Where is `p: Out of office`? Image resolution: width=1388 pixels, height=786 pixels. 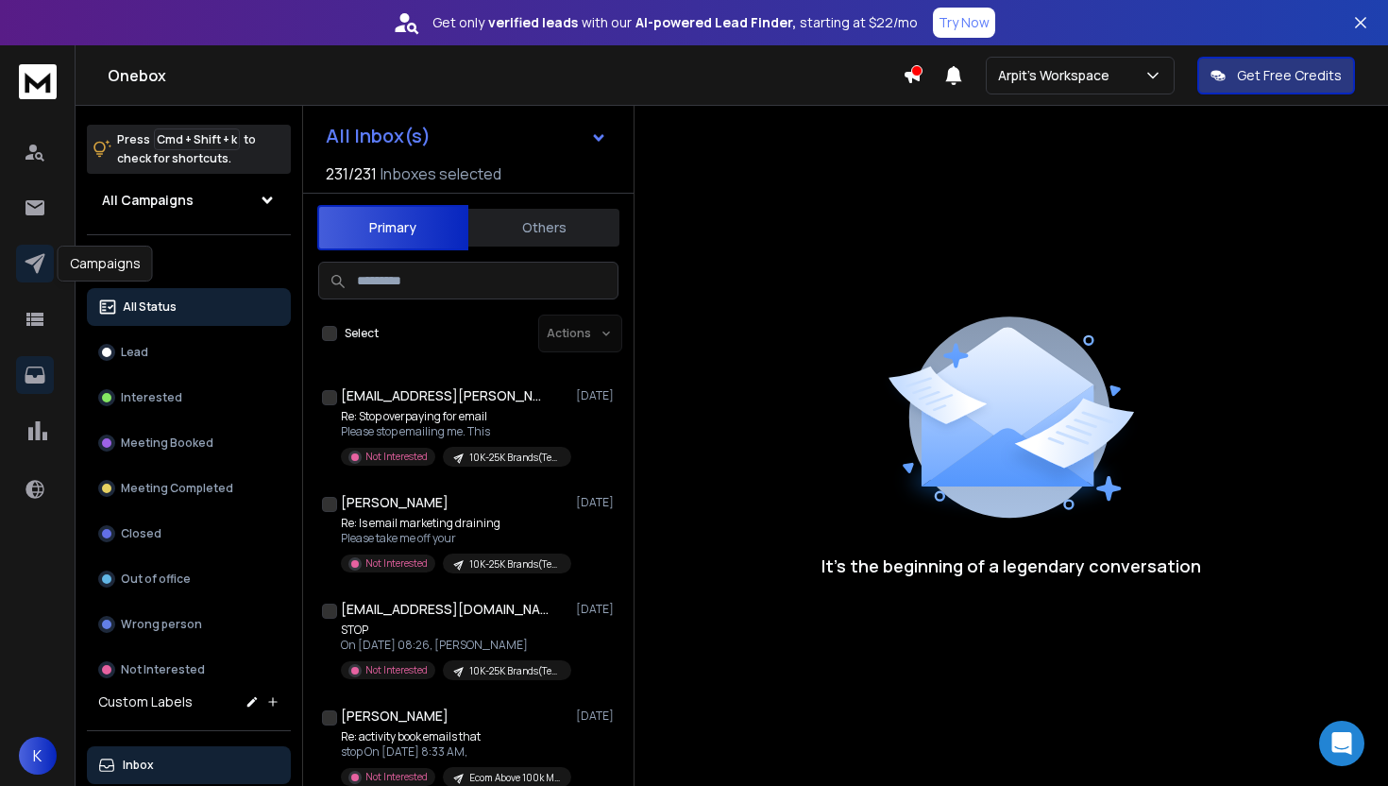 p: Out of office is located at coordinates (156, 579).